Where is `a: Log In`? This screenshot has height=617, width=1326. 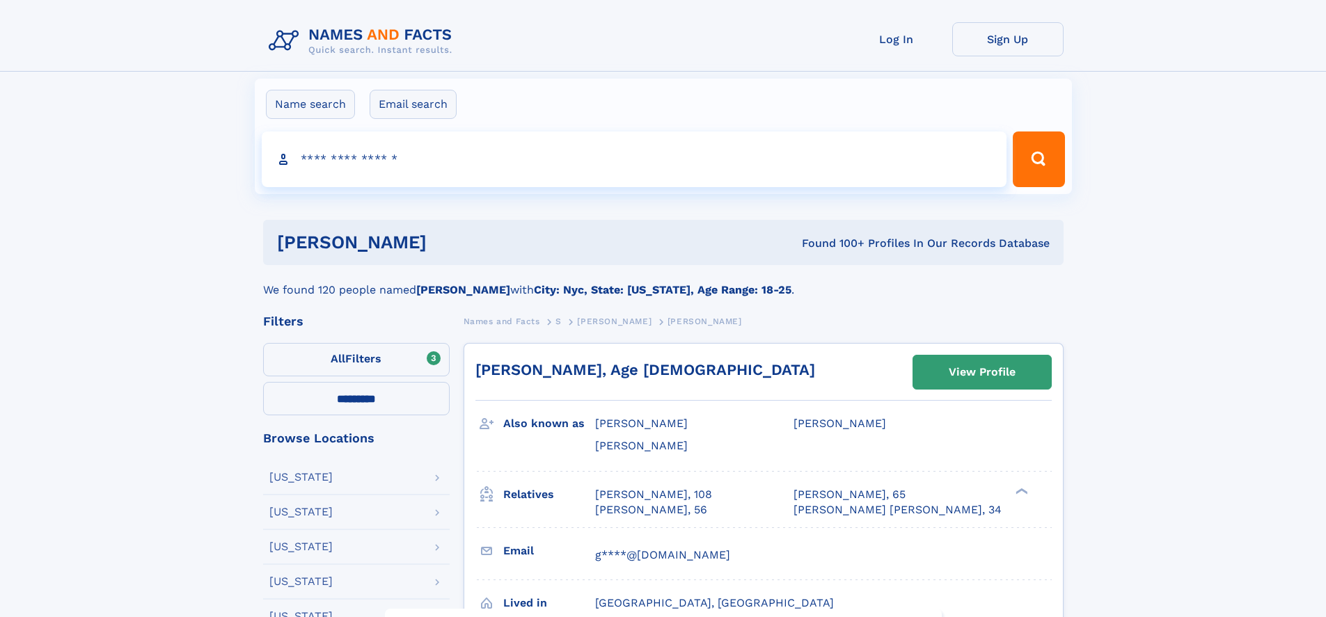
a: Log In is located at coordinates (896, 39).